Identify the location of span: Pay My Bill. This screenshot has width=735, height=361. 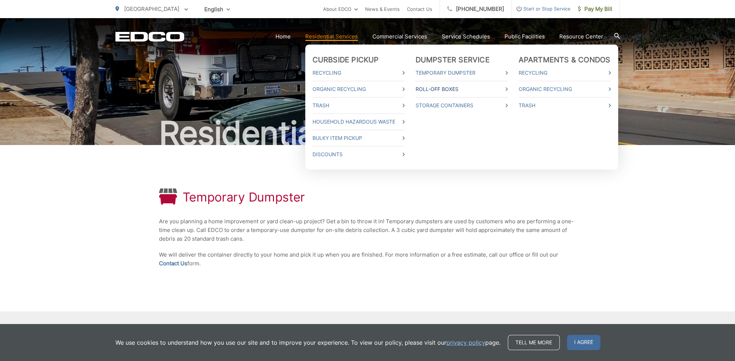
(595, 9).